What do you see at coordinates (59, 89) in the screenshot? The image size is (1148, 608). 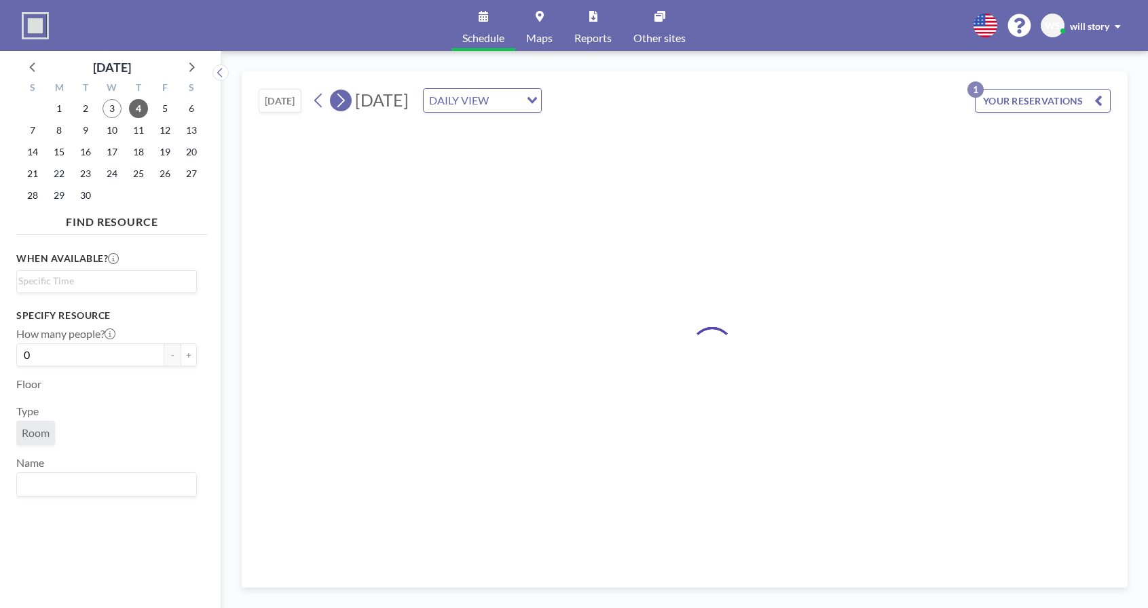 I see `div: M` at bounding box center [59, 89].